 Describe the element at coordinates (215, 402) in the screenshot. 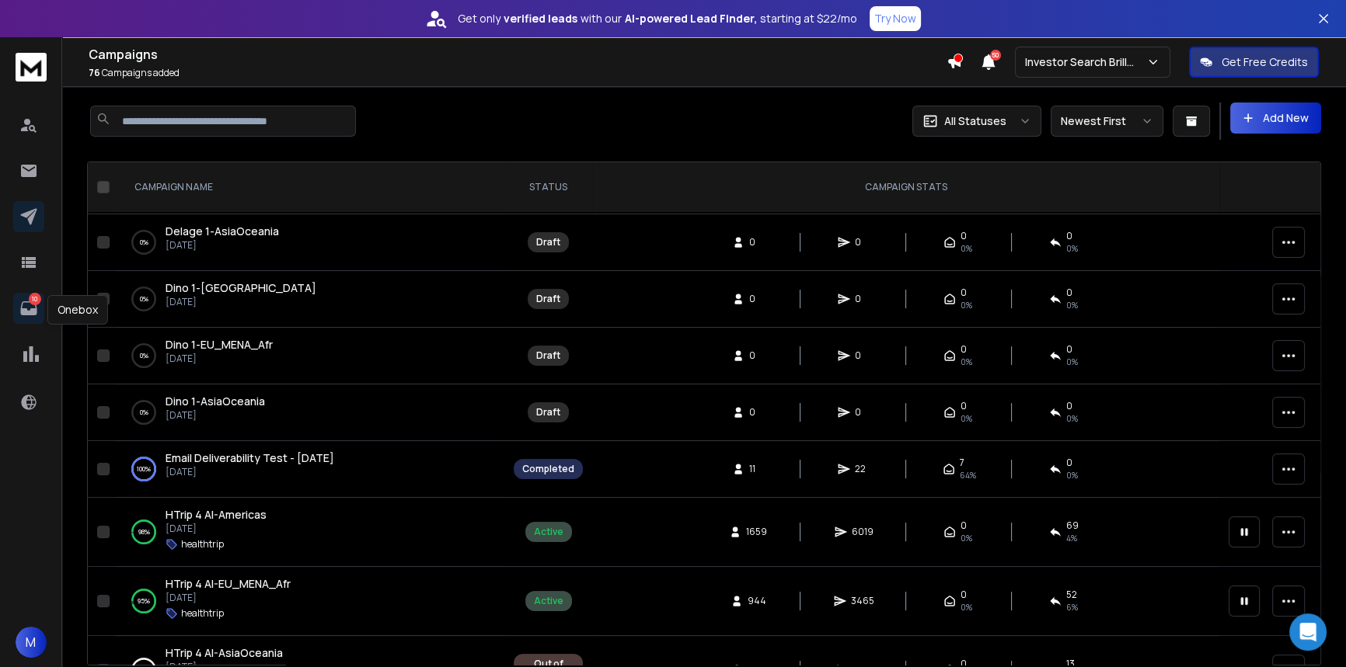

I see `a: Dino 1-AsiaOceania` at that location.